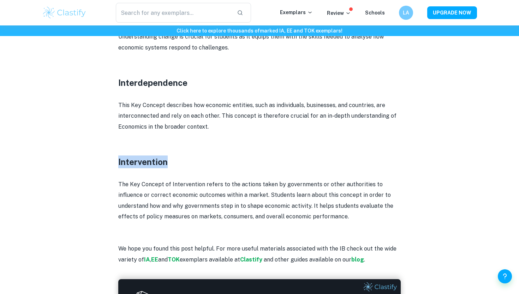 The image size is (519, 294). What do you see at coordinates (173, 13) in the screenshot?
I see `input: Search for any exemplars...` at bounding box center [173, 13].